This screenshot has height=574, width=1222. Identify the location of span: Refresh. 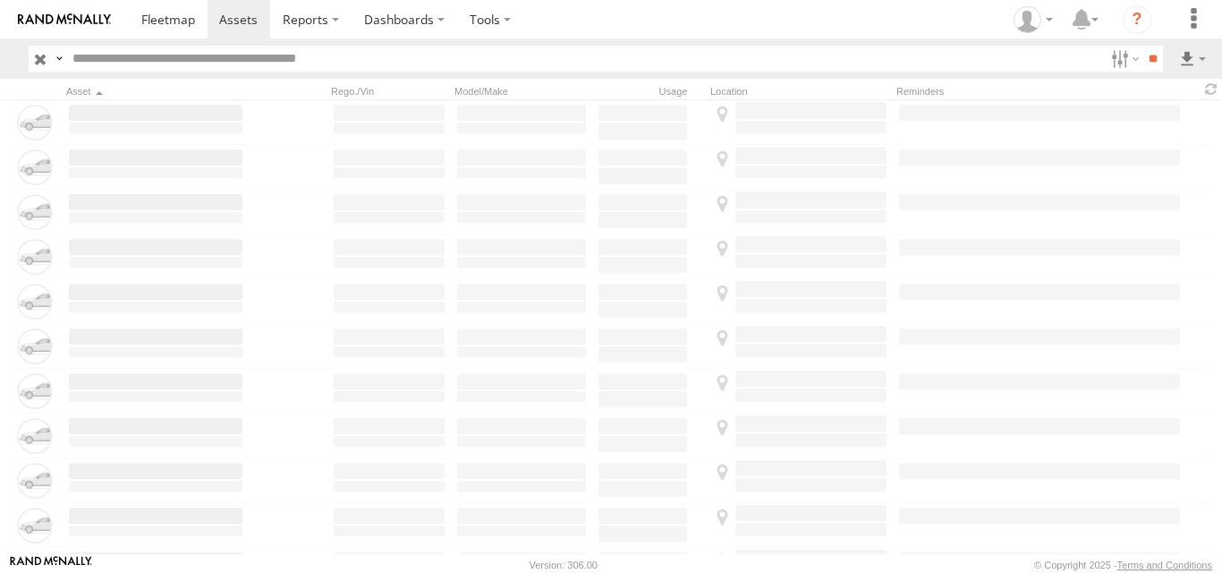
(1211, 89).